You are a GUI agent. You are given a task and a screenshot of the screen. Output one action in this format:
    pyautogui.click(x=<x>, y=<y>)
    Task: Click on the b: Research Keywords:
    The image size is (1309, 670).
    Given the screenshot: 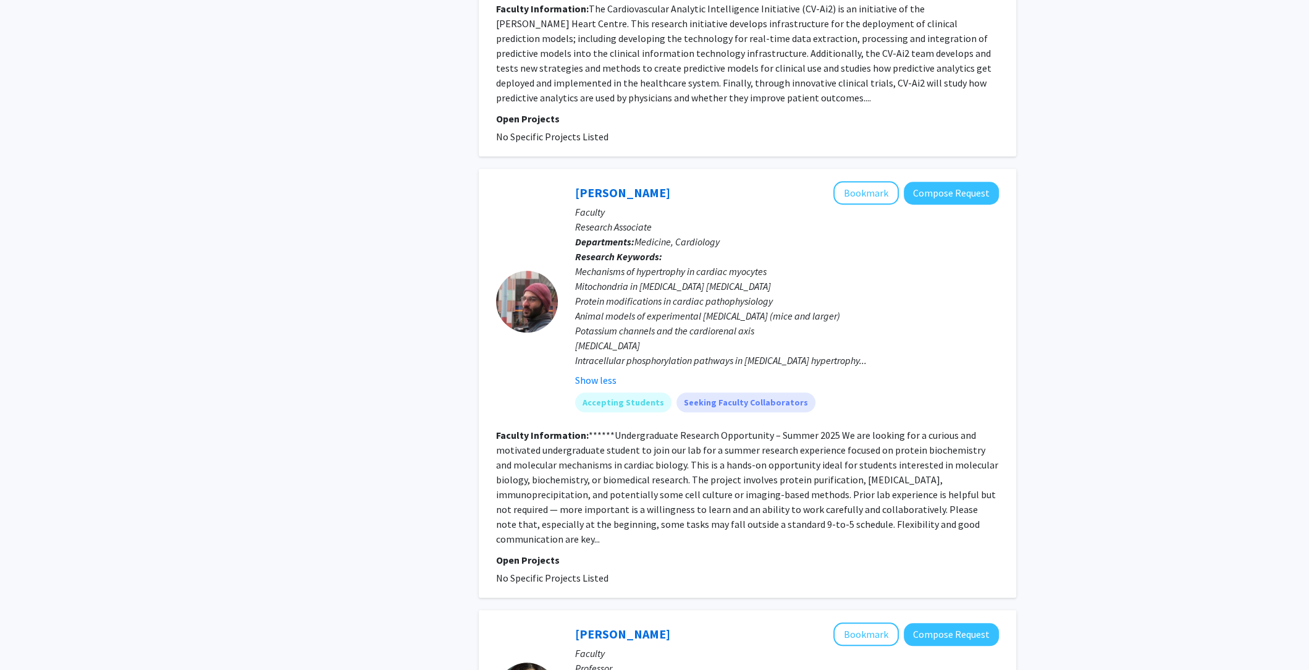 What is the action you would take?
    pyautogui.click(x=618, y=256)
    